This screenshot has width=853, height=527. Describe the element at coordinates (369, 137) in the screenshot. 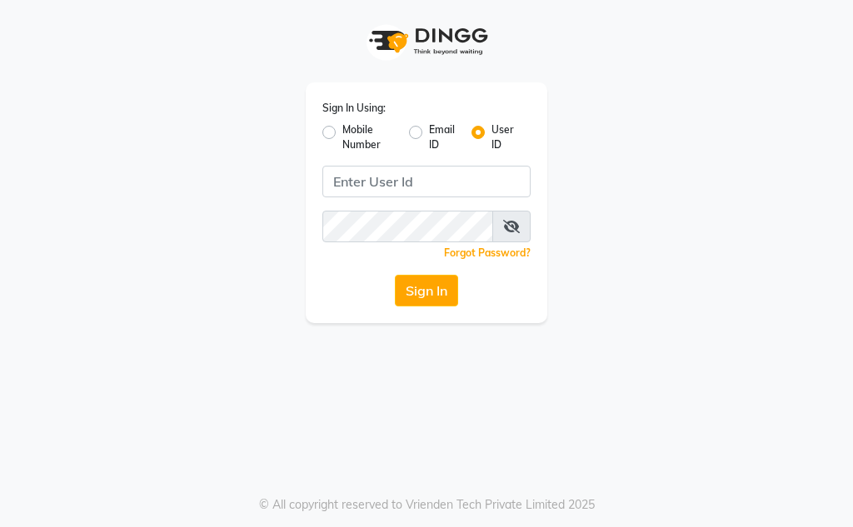

I see `label: Mobile Number` at that location.